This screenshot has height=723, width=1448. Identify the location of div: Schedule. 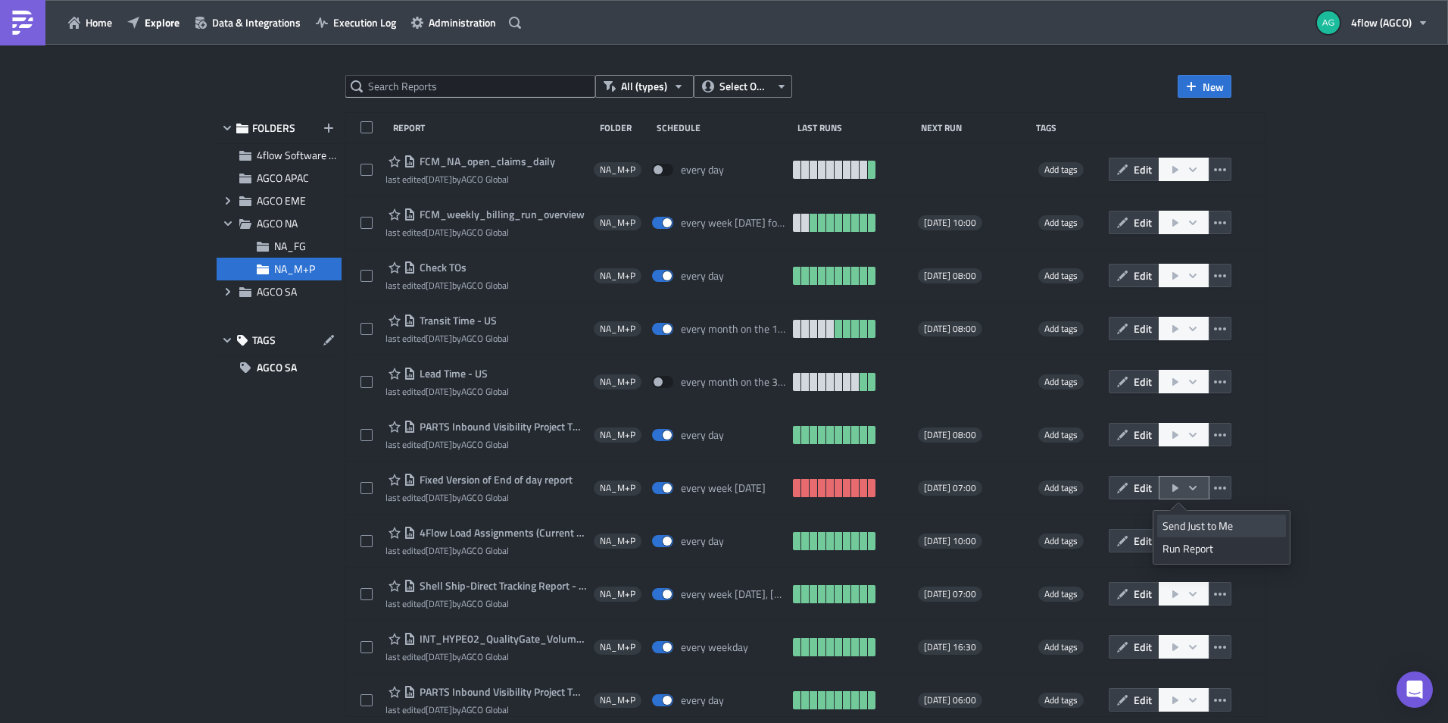
(723, 127).